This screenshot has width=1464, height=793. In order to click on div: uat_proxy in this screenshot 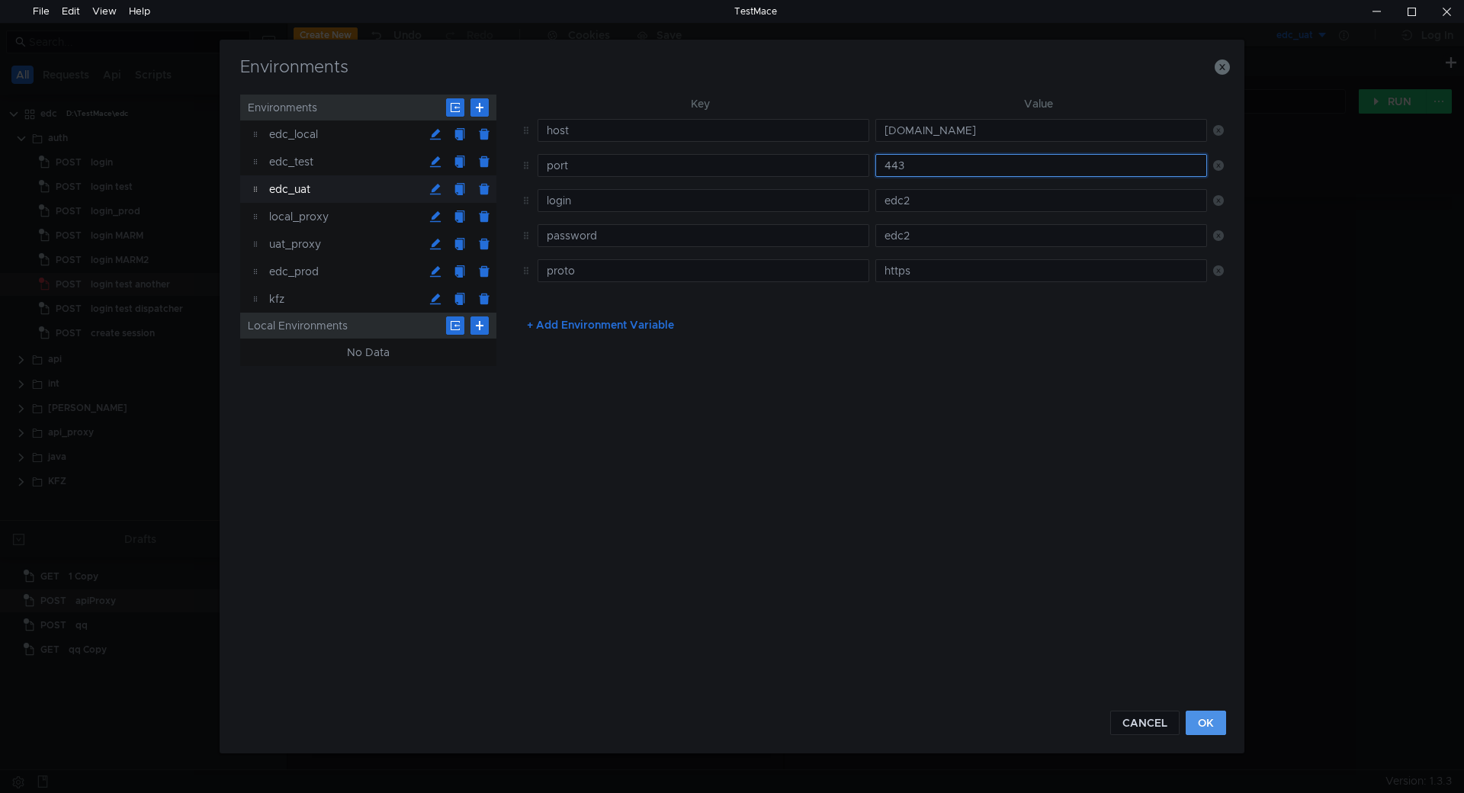, I will do `click(346, 244)`.